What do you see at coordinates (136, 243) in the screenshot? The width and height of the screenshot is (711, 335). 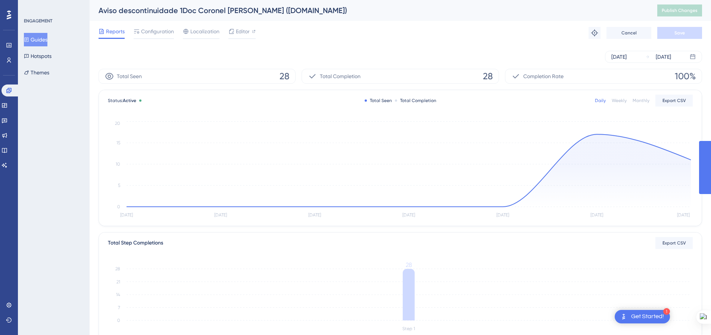 I see `div: Total Step Completions` at bounding box center [136, 243].